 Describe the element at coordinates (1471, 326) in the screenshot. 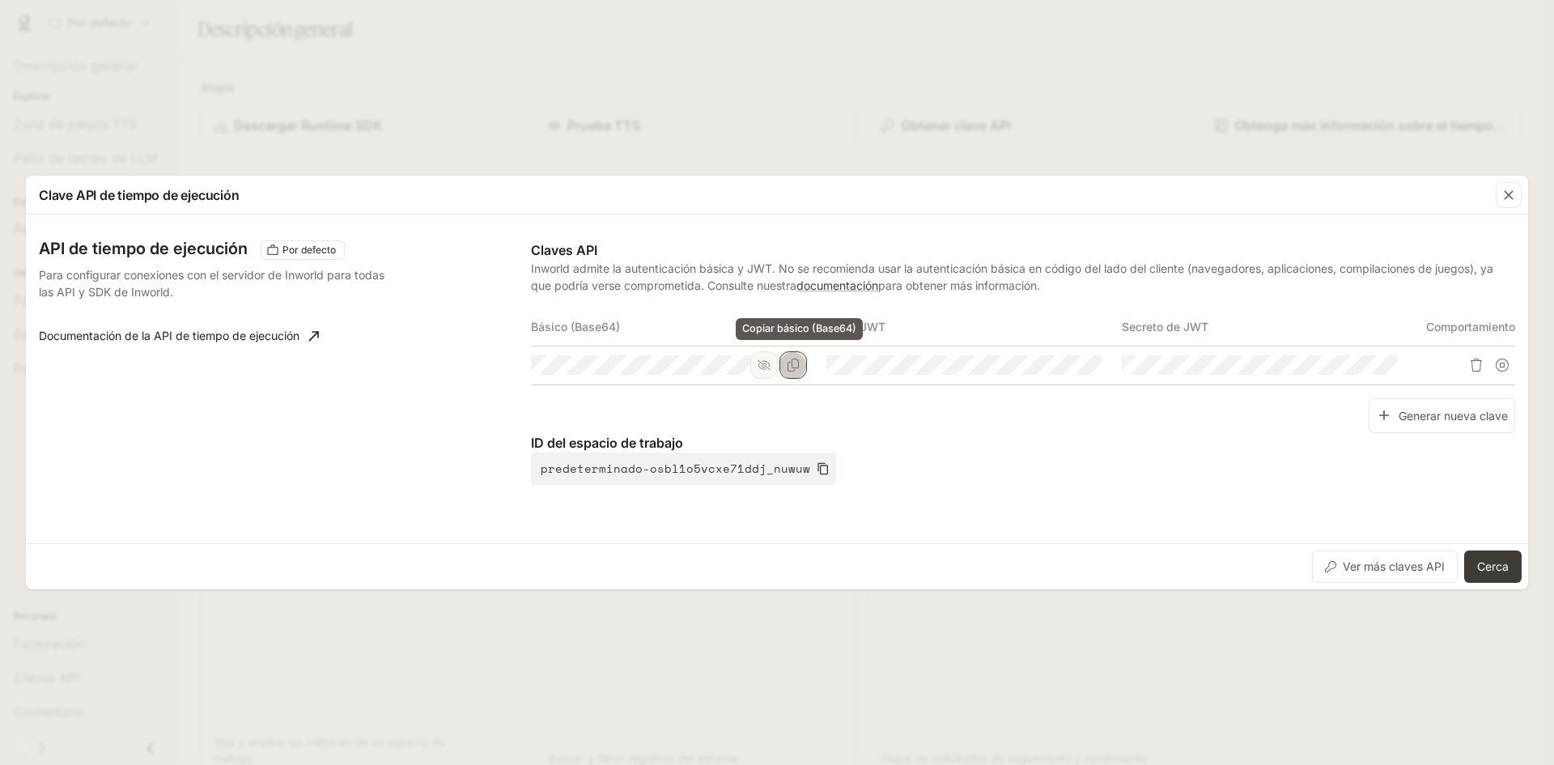

I see `font: Comportamiento` at that location.